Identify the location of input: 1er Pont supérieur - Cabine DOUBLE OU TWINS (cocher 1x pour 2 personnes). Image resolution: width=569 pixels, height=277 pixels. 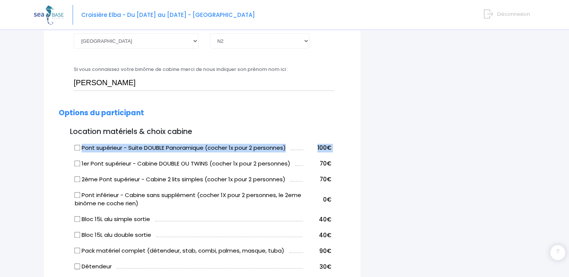
(77, 164).